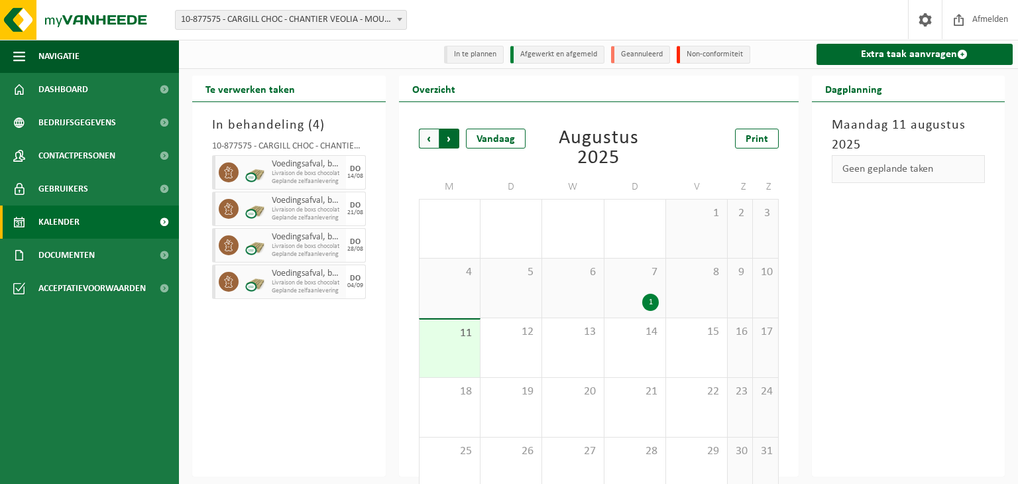 Image resolution: width=1018 pixels, height=484 pixels. Describe the element at coordinates (511, 332) in the screenshot. I see `span: 12` at that location.